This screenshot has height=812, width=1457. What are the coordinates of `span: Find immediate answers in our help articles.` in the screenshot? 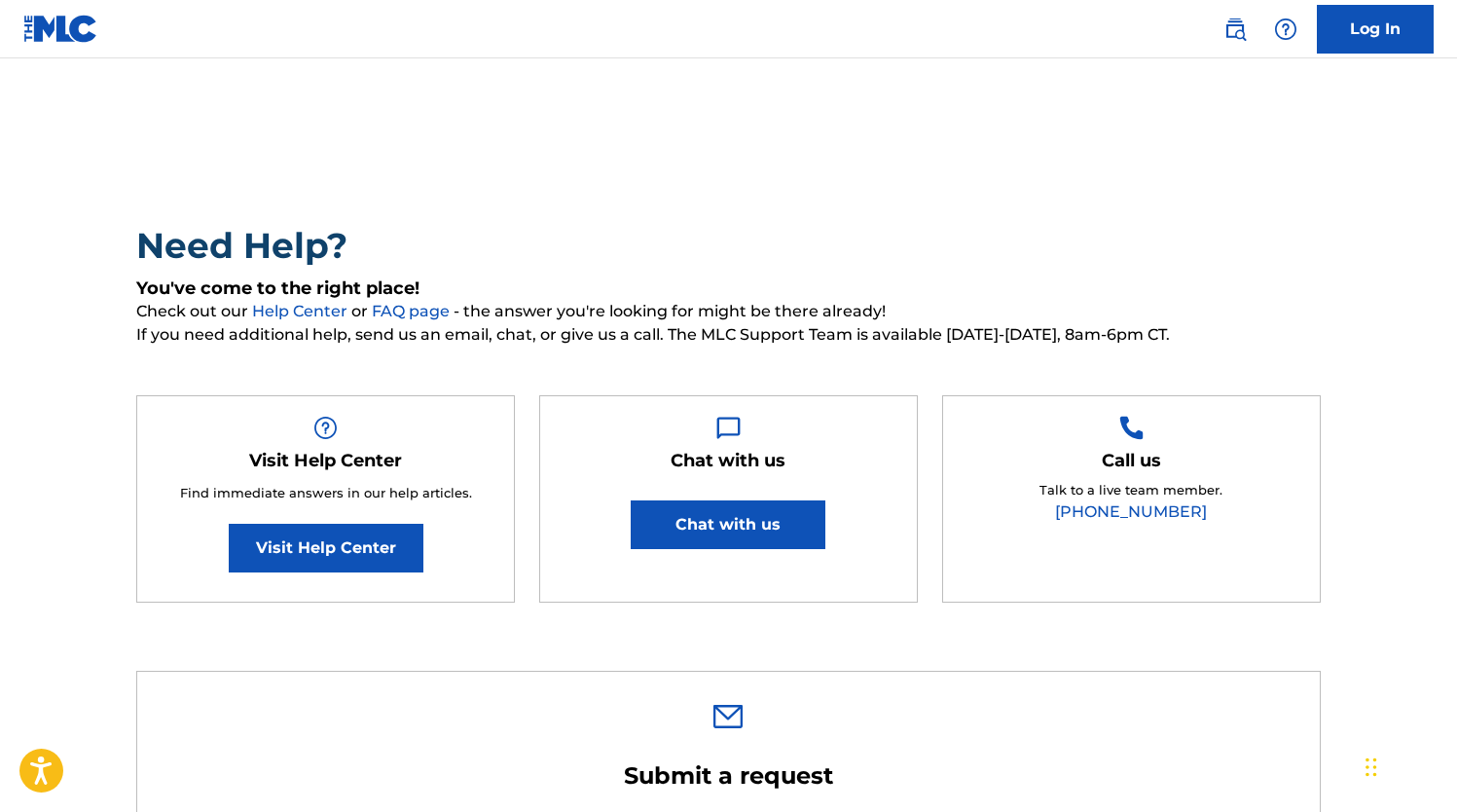 It's located at (326, 492).